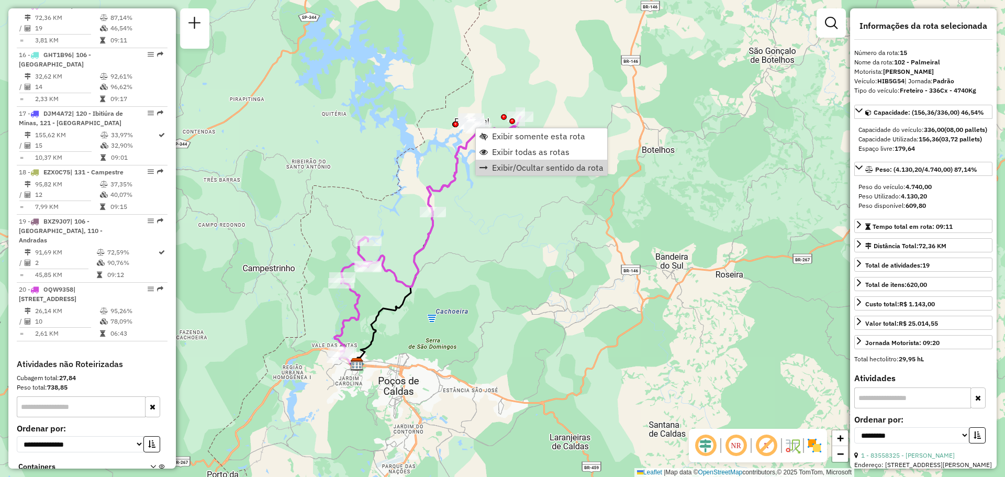 This screenshot has height=477, width=1005. I want to click on span: Total de atividades:, so click(897, 265).